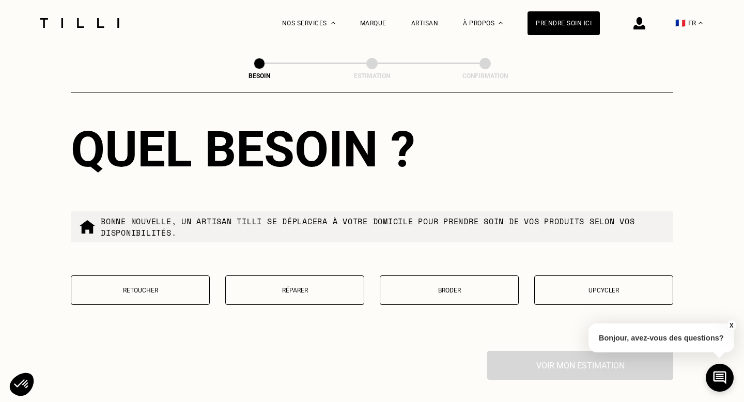 Image resolution: width=744 pixels, height=402 pixels. Describe the element at coordinates (372, 76) in the screenshot. I see `div: Estimation` at that location.